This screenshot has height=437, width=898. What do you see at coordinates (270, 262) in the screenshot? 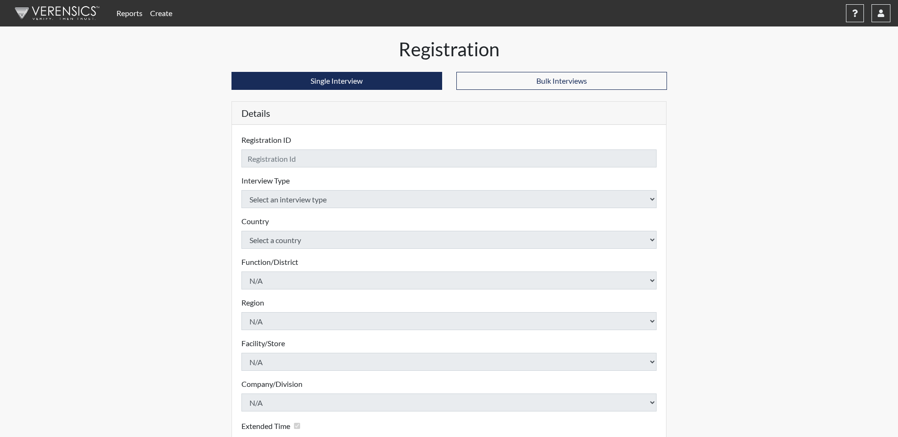
I see `label: Function/District` at bounding box center [270, 262].